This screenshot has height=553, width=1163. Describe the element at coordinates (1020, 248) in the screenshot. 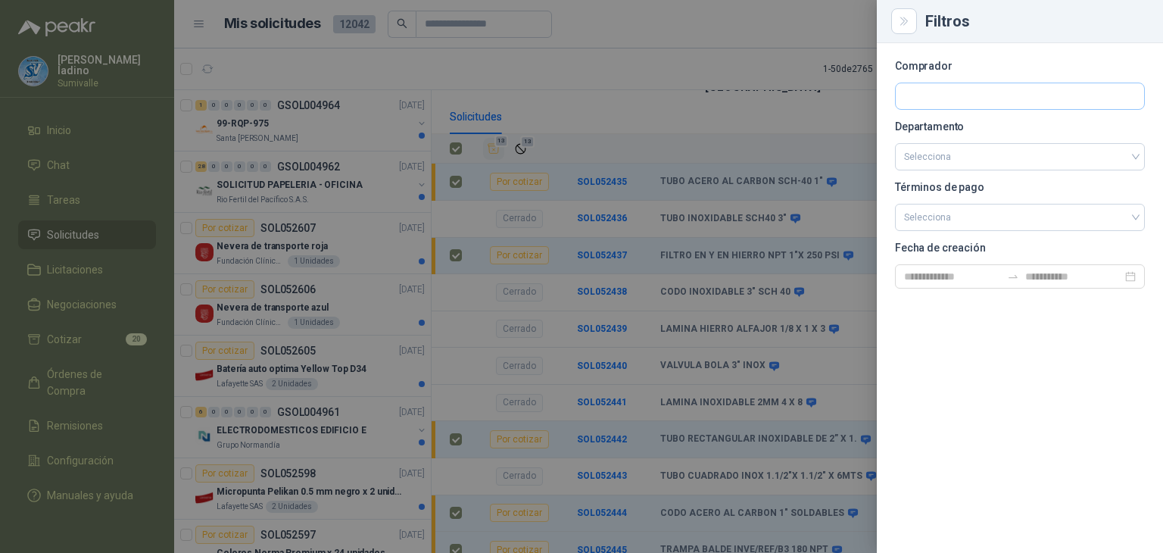

I see `p: Fecha de creación` at that location.